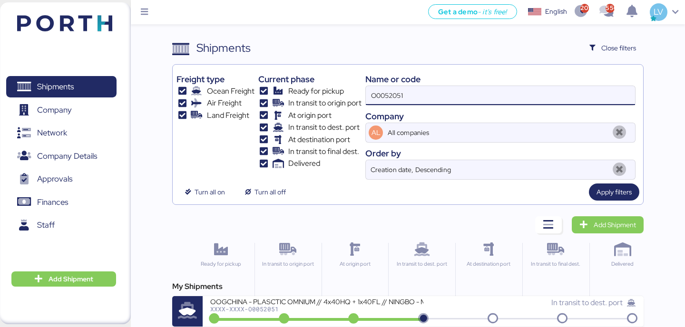 This screenshot has height=327, width=685. What do you see at coordinates (61, 179) in the screenshot?
I see `a: Approvals` at bounding box center [61, 179].